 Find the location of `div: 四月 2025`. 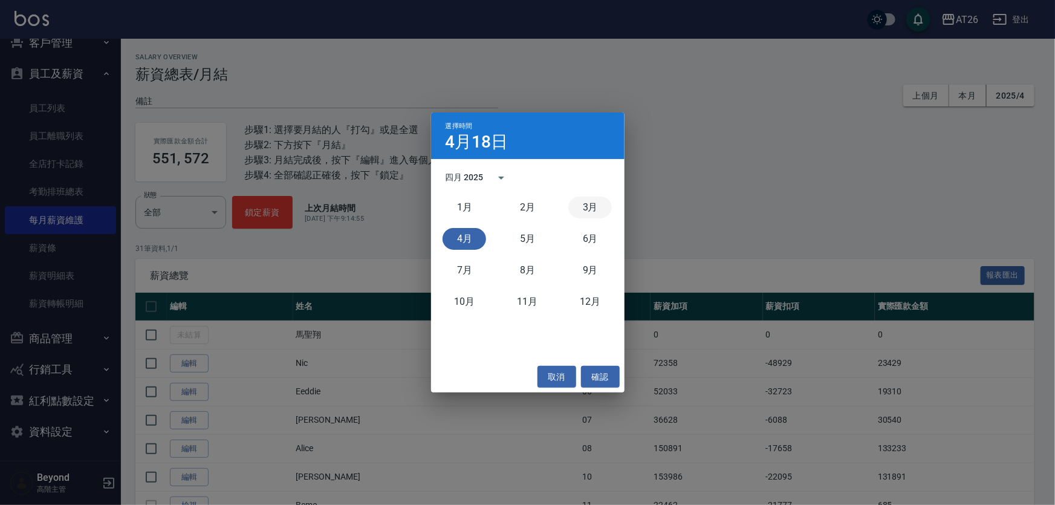

div: 四月 2025 is located at coordinates (464, 177).